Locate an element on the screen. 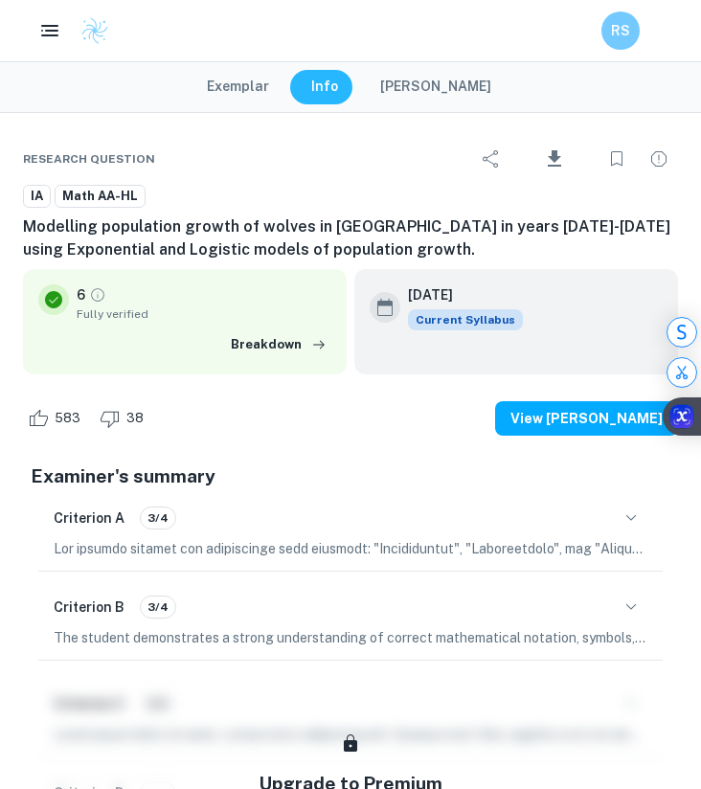 The width and height of the screenshot is (701, 789). img: Clastify logo is located at coordinates (95, 31).